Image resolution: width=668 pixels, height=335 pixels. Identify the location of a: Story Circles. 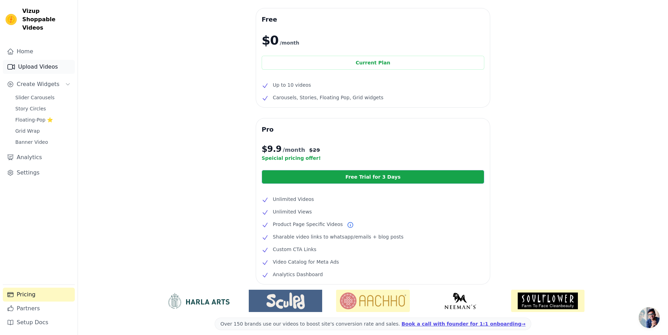
(43, 109).